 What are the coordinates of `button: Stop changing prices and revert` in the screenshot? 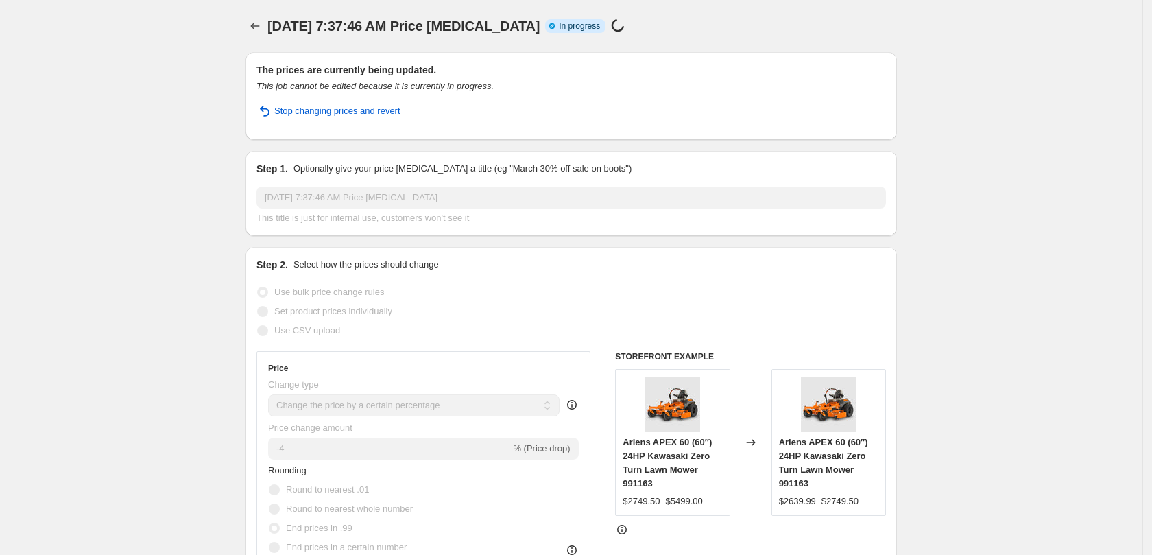 It's located at (329, 111).